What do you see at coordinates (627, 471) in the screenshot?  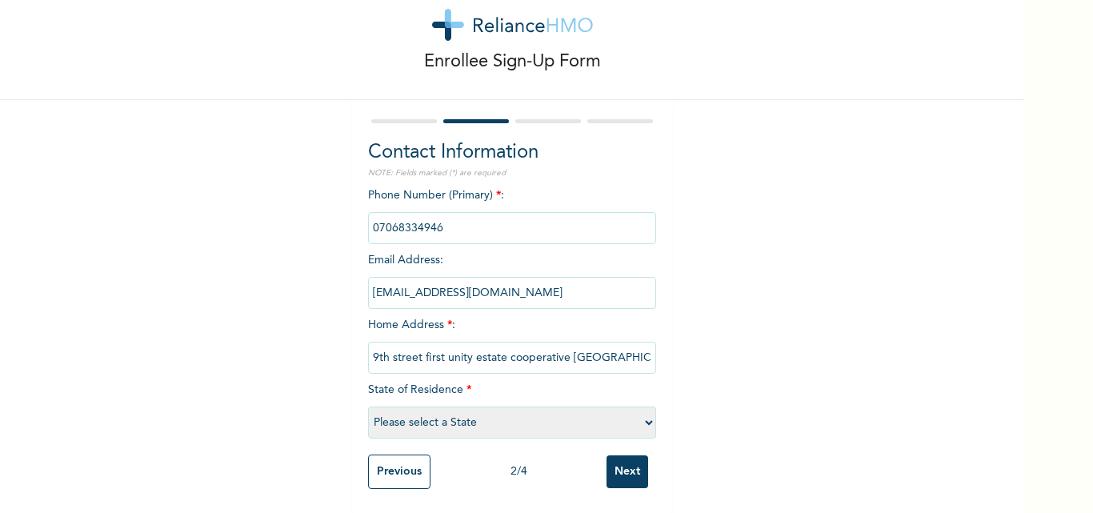 I see `input: Next` at bounding box center [627, 471].